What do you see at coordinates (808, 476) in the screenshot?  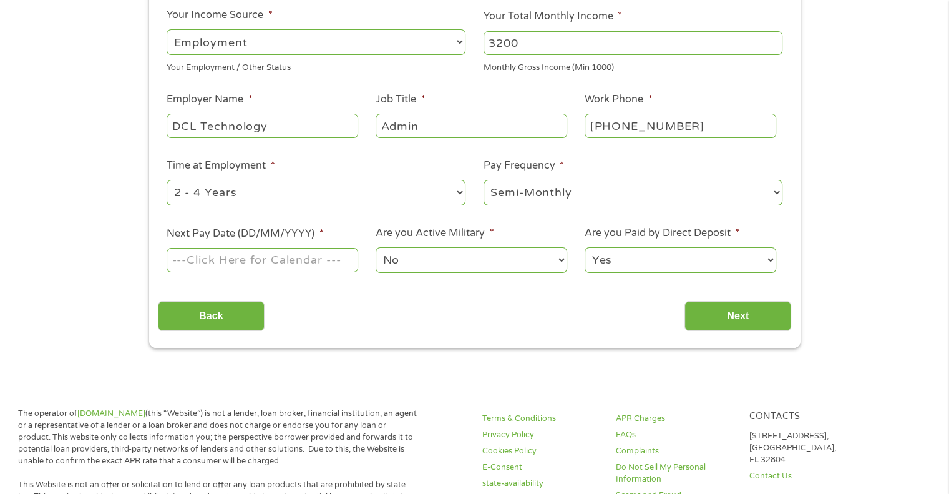 I see `a: Contact Us` at bounding box center [808, 476].